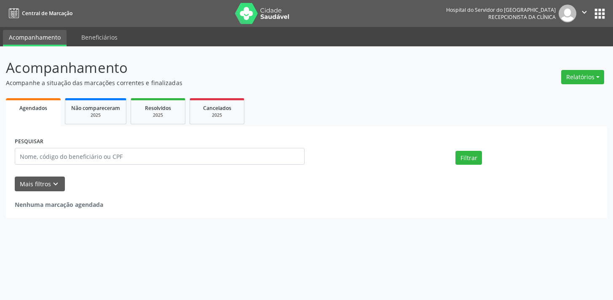 The image size is (613, 300). Describe the element at coordinates (56, 184) in the screenshot. I see `i: keyboard_arrow_down` at that location.